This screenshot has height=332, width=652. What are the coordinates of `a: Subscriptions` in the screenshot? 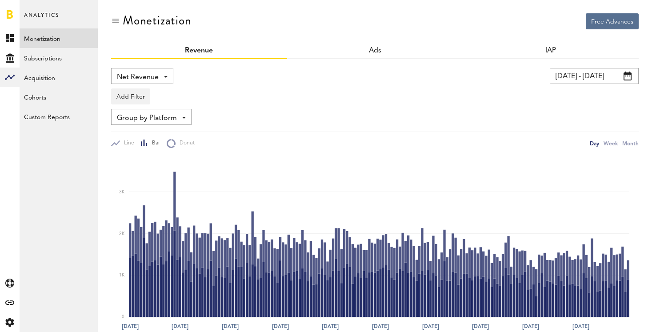 It's located at (59, 58).